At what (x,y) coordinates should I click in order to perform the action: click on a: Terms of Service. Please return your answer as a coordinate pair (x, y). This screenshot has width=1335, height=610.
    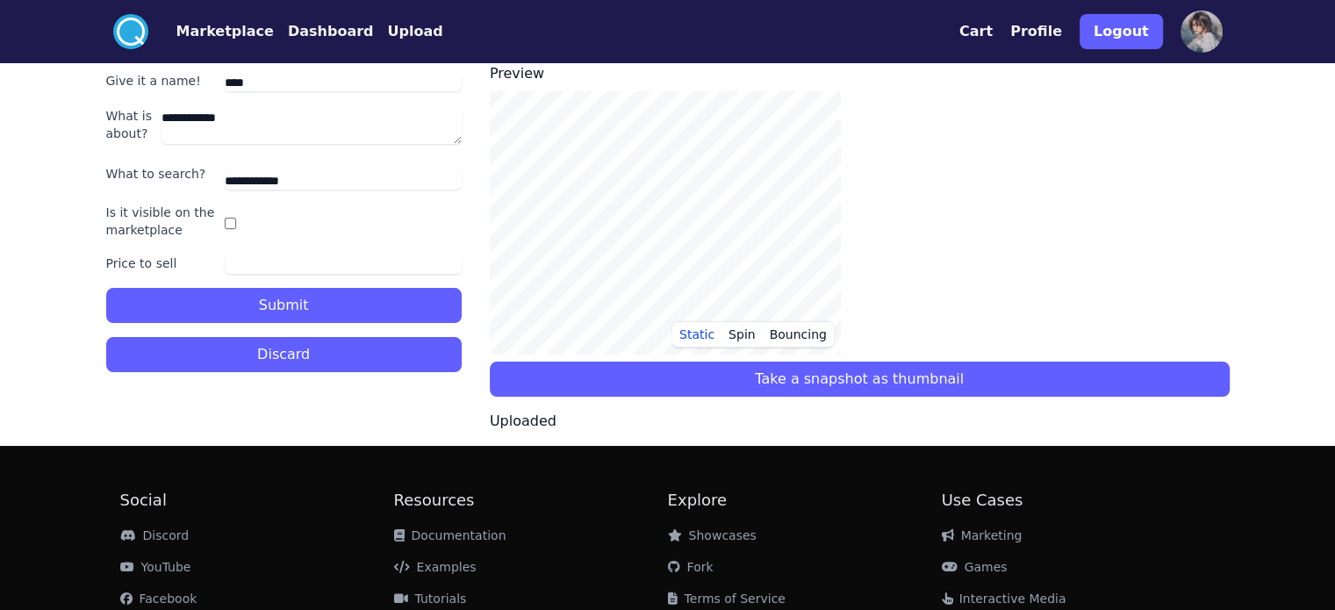
    Looking at the image, I should click on (727, 599).